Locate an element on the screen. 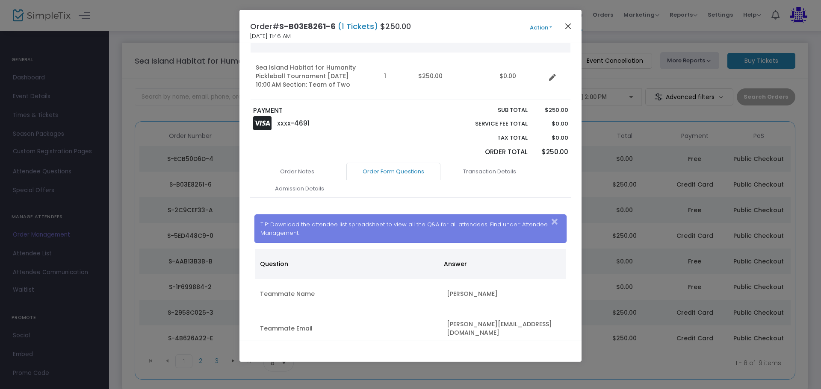 This screenshot has height=389, width=821. span: XXXX is located at coordinates (284, 124).